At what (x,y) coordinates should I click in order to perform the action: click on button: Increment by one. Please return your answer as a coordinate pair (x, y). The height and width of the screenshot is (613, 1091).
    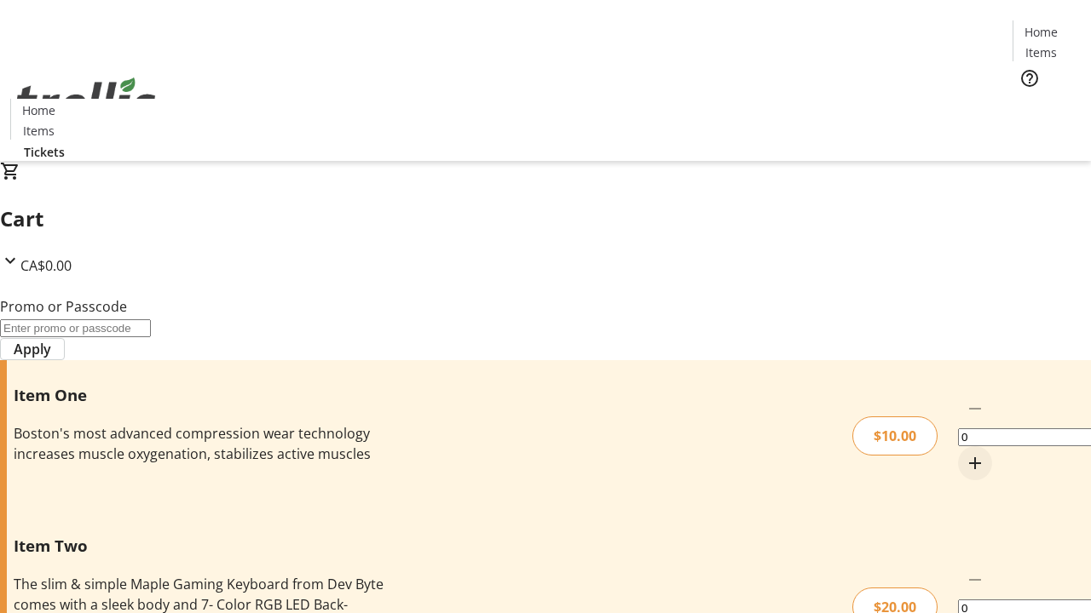
    Looking at the image, I should click on (975, 463).